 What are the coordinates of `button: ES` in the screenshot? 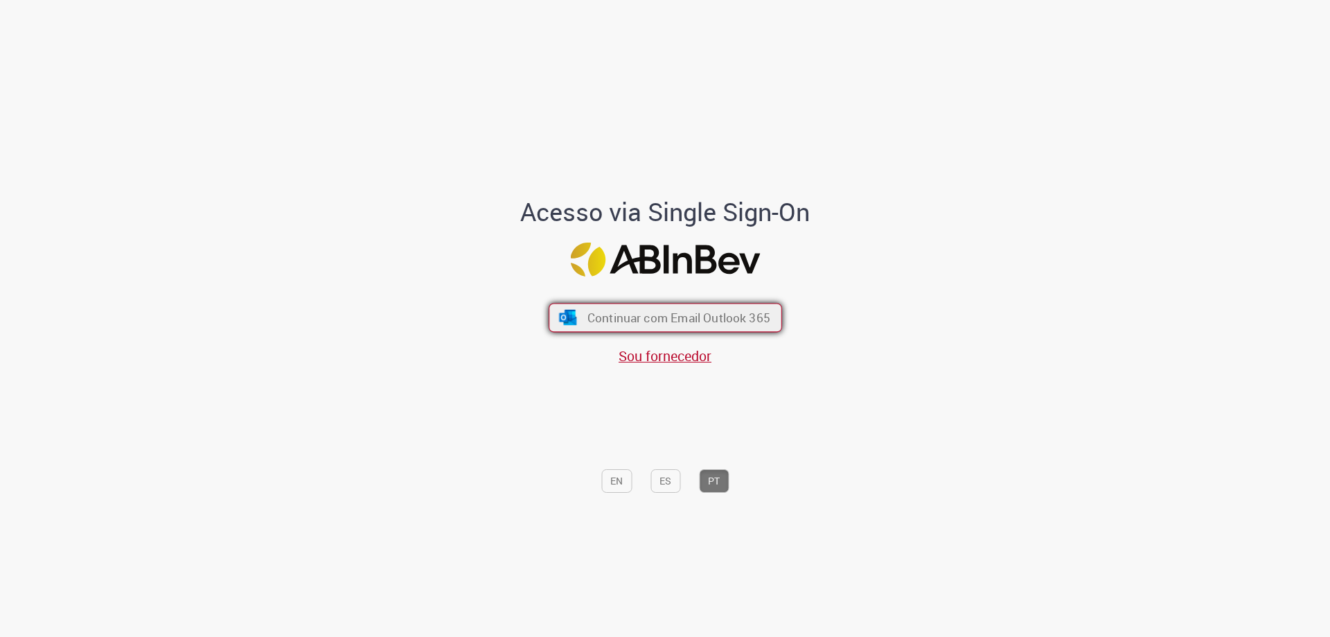 It's located at (665, 481).